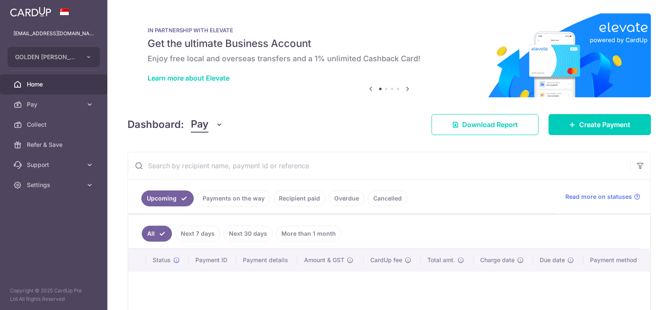 The height and width of the screenshot is (310, 671). Describe the element at coordinates (389, 30) in the screenshot. I see `p: IN PARTNERSHIP WITH ELEVATE` at that location.